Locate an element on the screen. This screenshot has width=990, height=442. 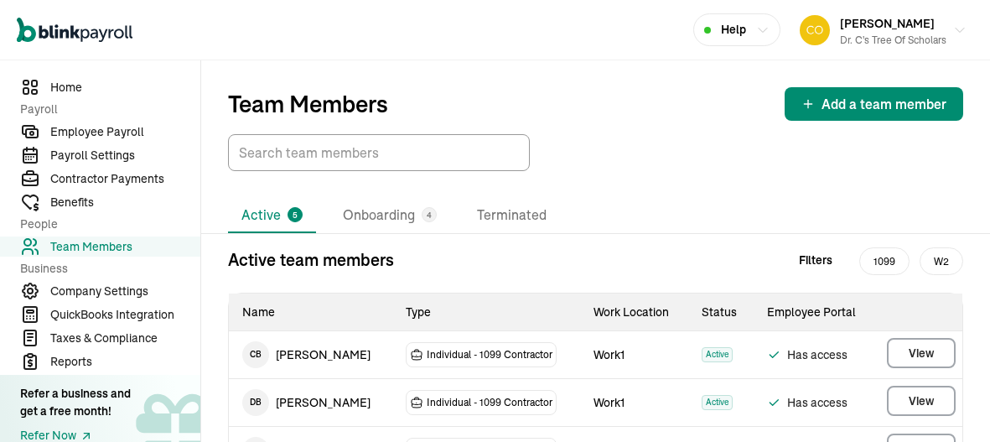
th: Name is located at coordinates (310, 312).